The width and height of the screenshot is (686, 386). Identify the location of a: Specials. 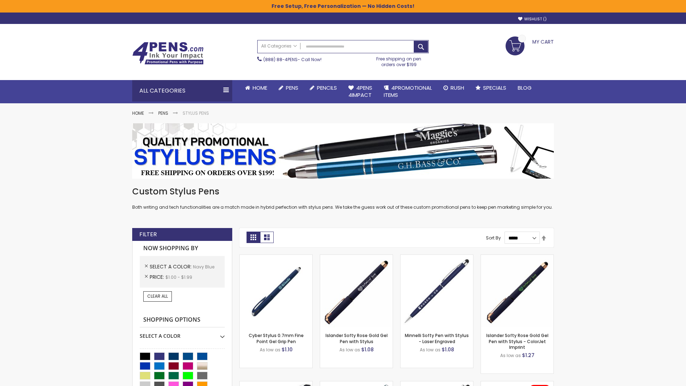
(491, 88).